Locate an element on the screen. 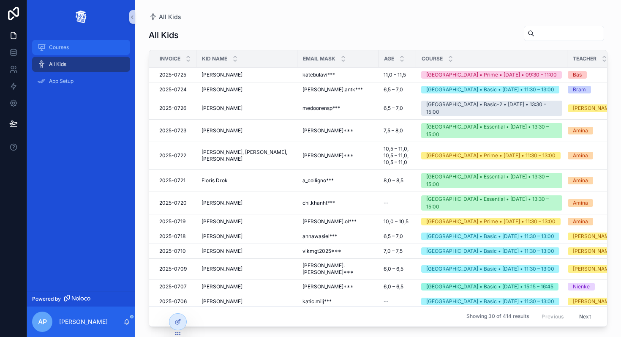 The width and height of the screenshot is (621, 337). a: 2025-0718 is located at coordinates (175, 236).